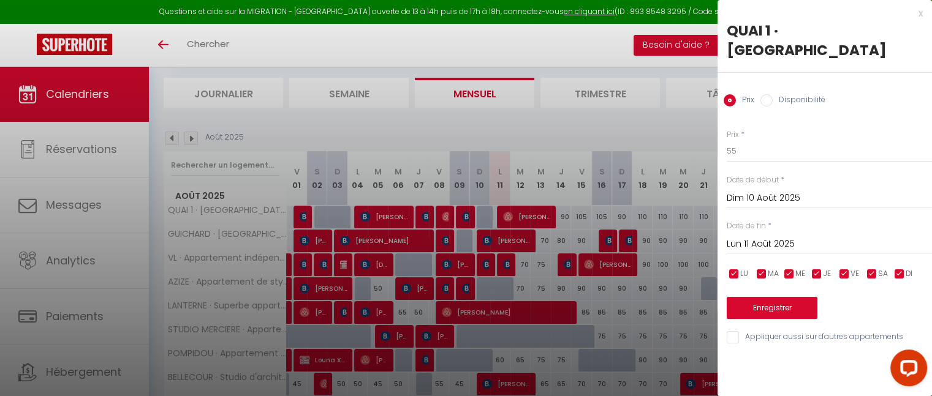  What do you see at coordinates (752, 180) in the screenshot?
I see `label: Date de début` at bounding box center [752, 180].